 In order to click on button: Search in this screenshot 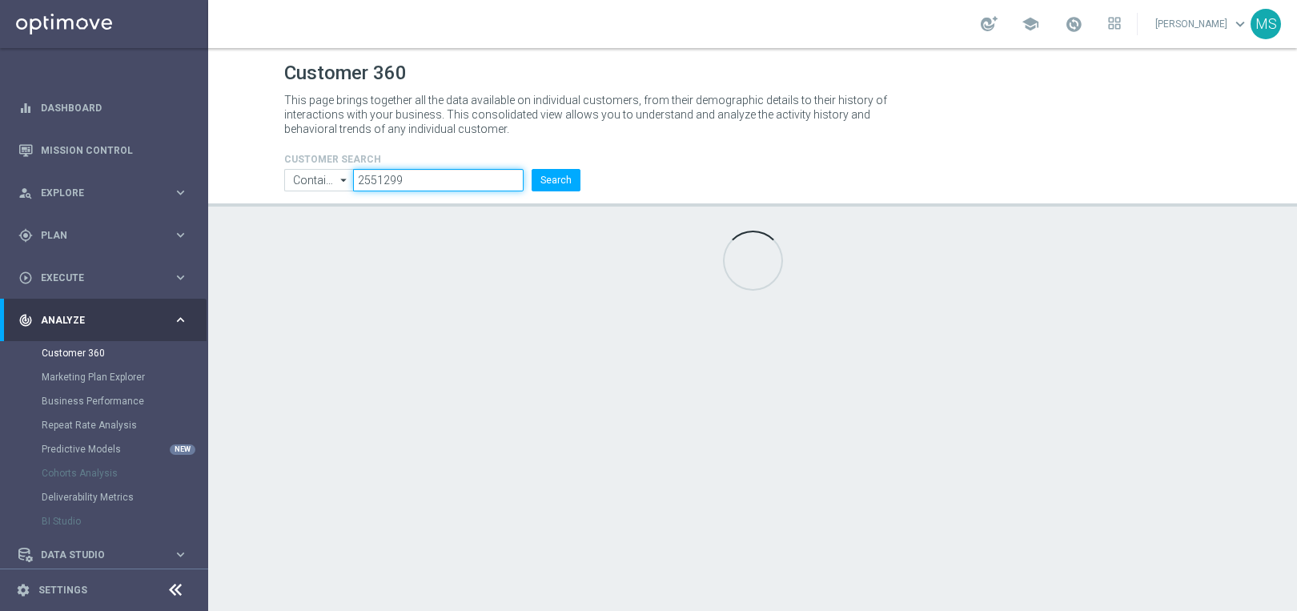, I will do `click(556, 180)`.